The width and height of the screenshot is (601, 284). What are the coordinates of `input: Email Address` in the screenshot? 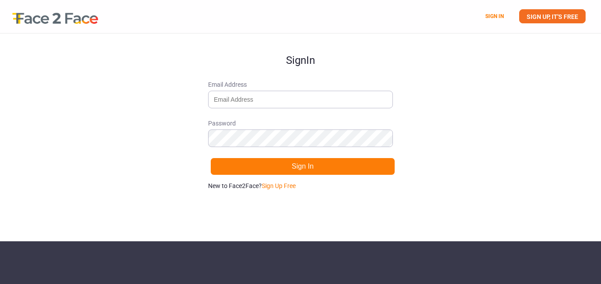 It's located at (300, 99).